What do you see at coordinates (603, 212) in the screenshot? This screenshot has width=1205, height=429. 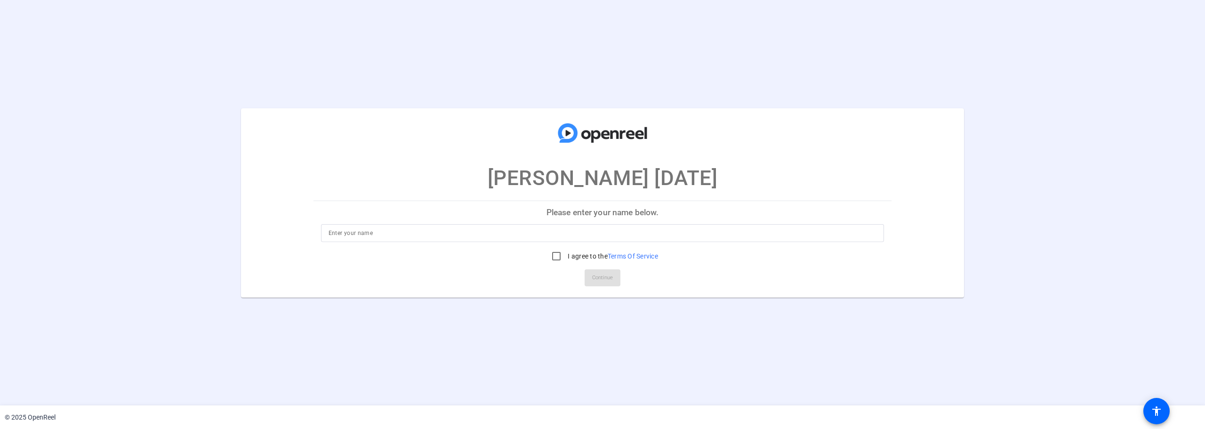 I see `p: Please enter your name below.` at bounding box center [603, 212].